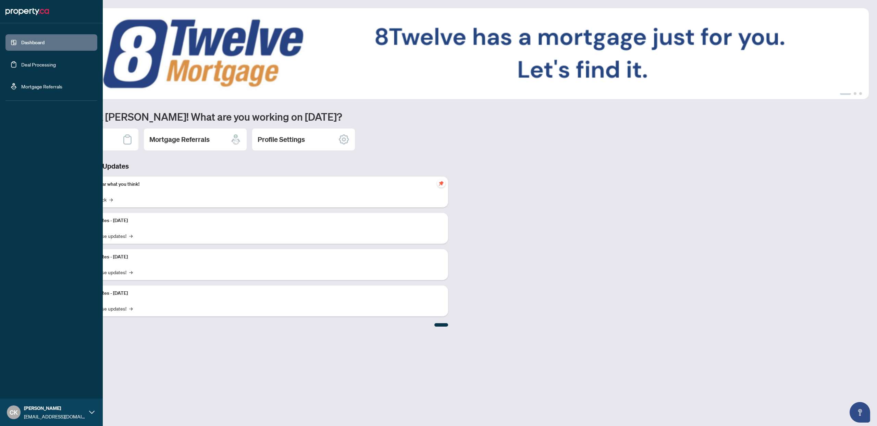  Describe the element at coordinates (38, 64) in the screenshot. I see `a: Deal Processing` at that location.